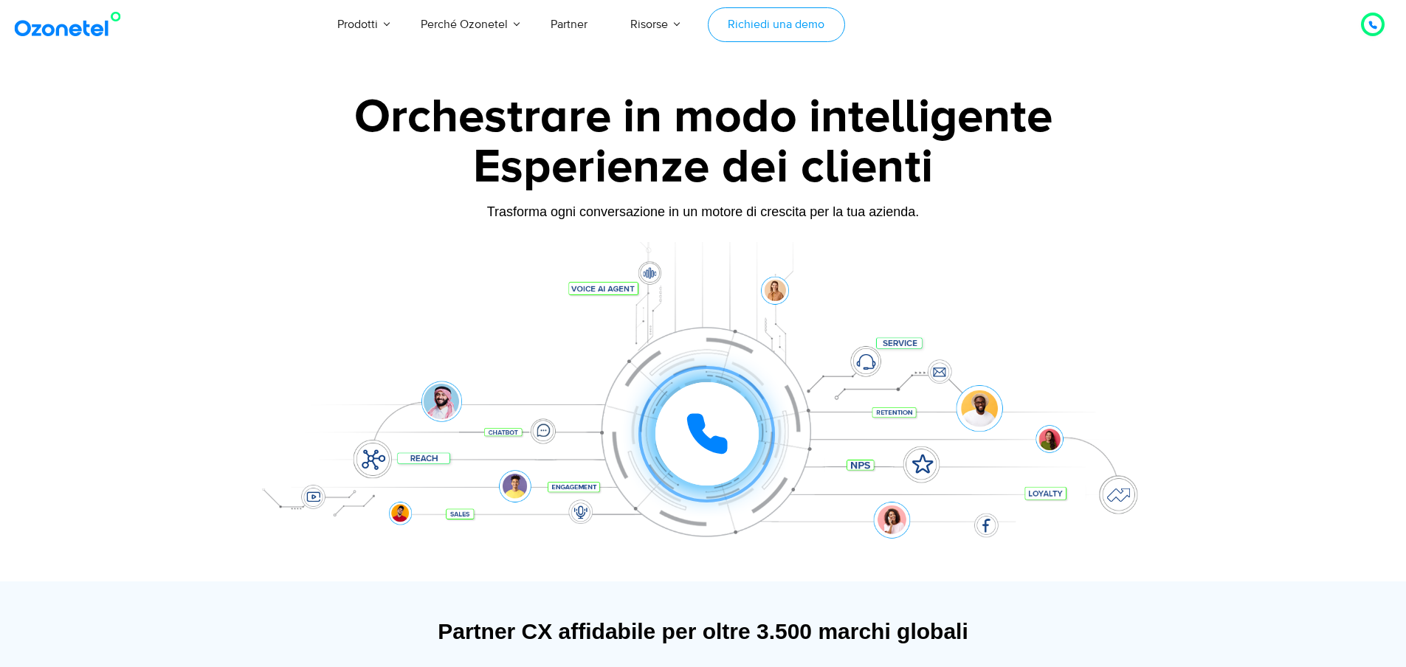 This screenshot has height=667, width=1406. What do you see at coordinates (703, 117) in the screenshot?
I see `font: Orchestrare in modo intelligente` at bounding box center [703, 117].